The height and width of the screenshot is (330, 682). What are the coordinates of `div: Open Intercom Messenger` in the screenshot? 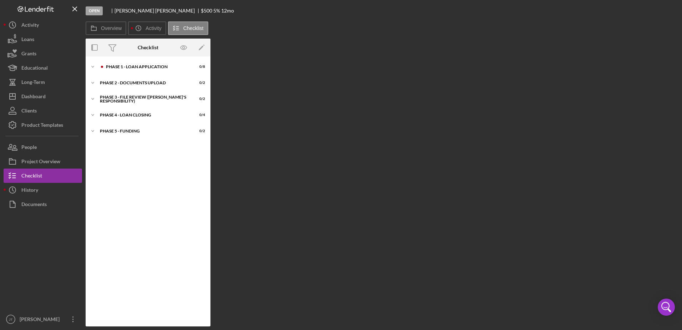 It's located at (667, 307).